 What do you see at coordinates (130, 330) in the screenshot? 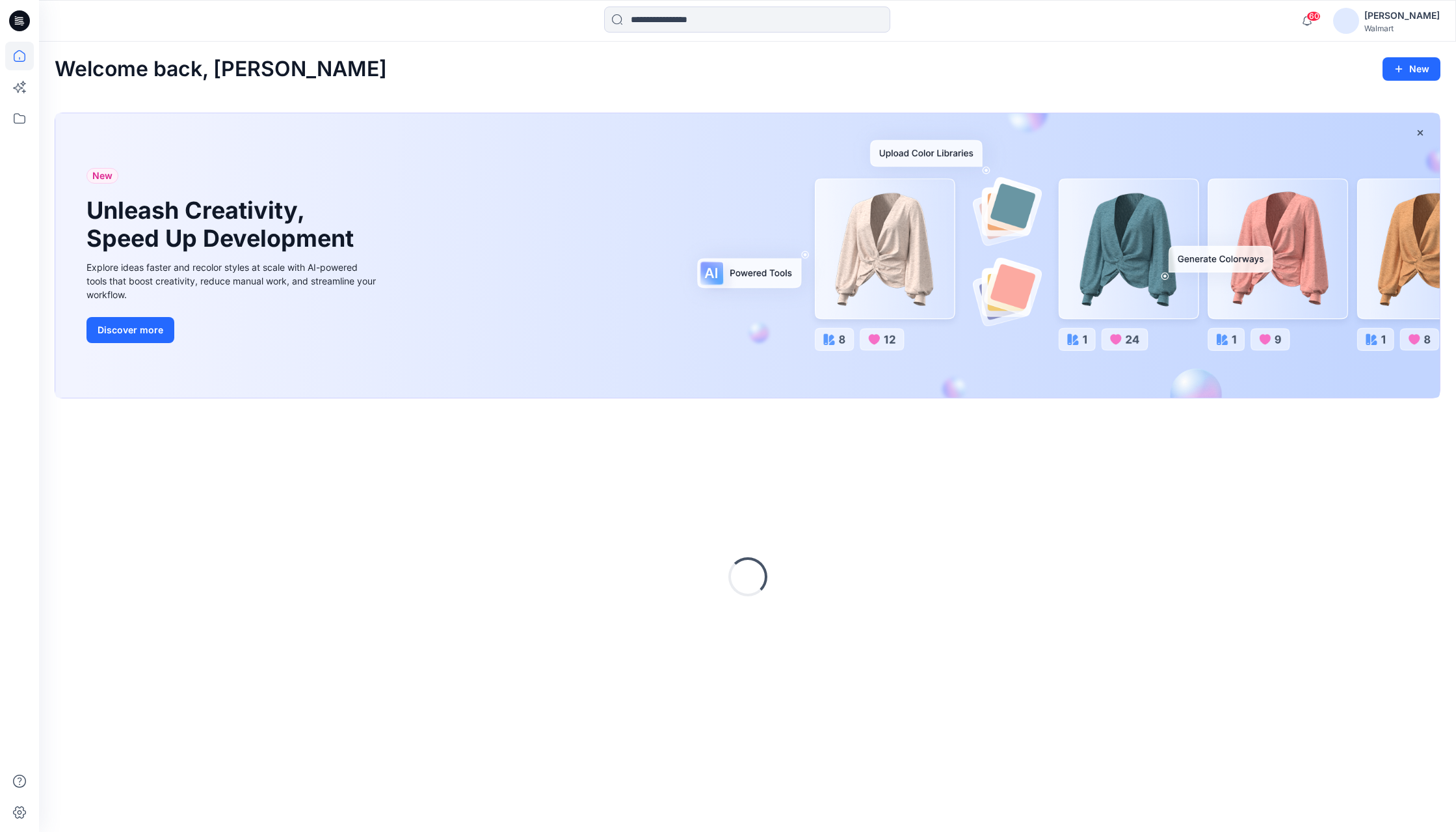
I see `button: Discover more` at bounding box center [130, 330].